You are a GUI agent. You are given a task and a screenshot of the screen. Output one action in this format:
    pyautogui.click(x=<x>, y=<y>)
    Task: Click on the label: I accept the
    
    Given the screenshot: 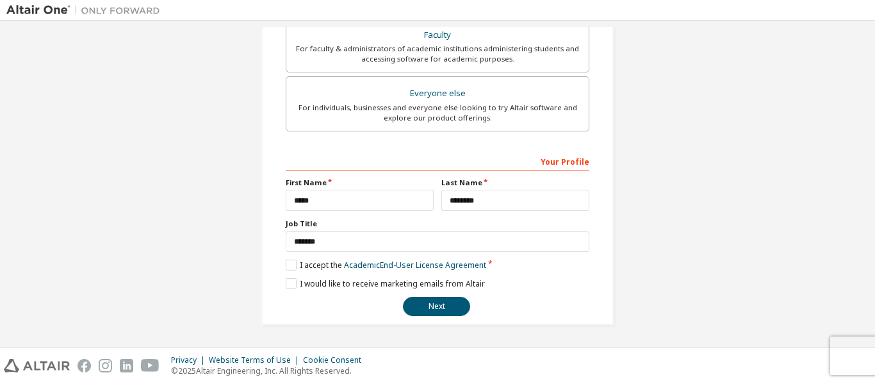 What is the action you would take?
    pyautogui.click(x=386, y=265)
    